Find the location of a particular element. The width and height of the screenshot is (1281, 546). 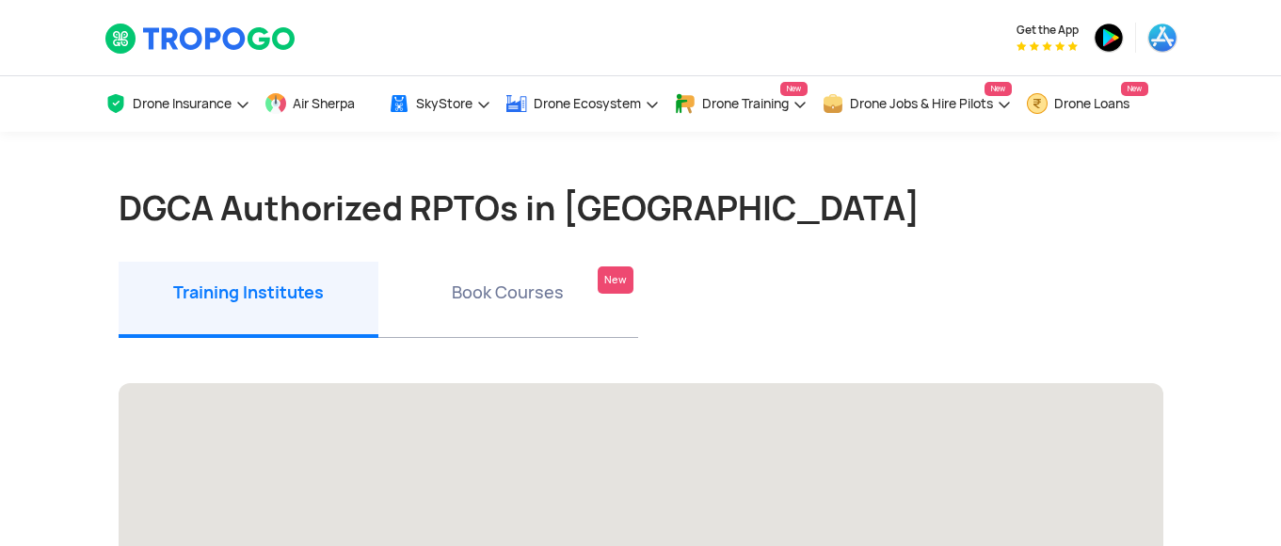

img: ic_appstore.png is located at coordinates (1163, 38).